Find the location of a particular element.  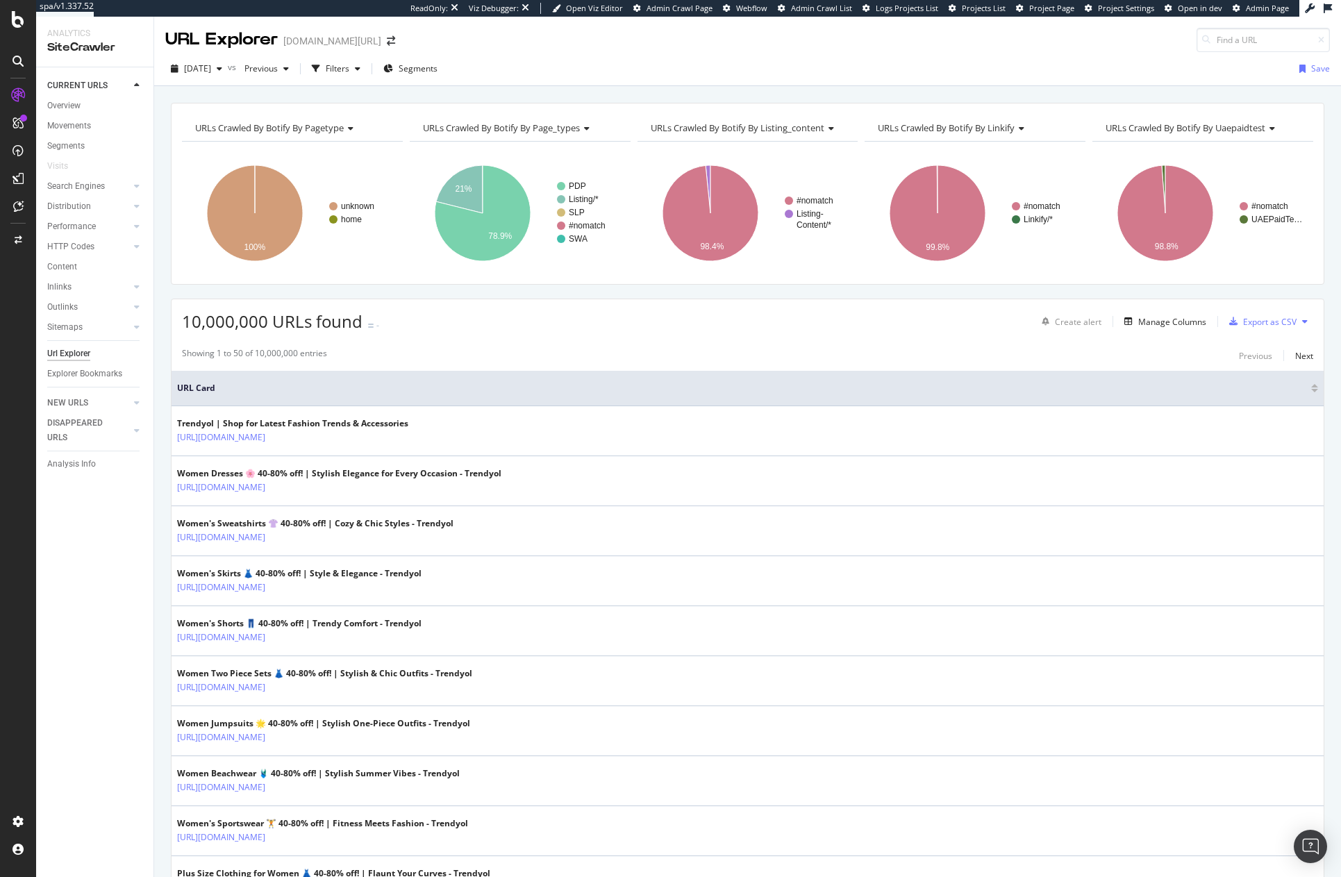

div: URL Explorer is located at coordinates (222, 40).